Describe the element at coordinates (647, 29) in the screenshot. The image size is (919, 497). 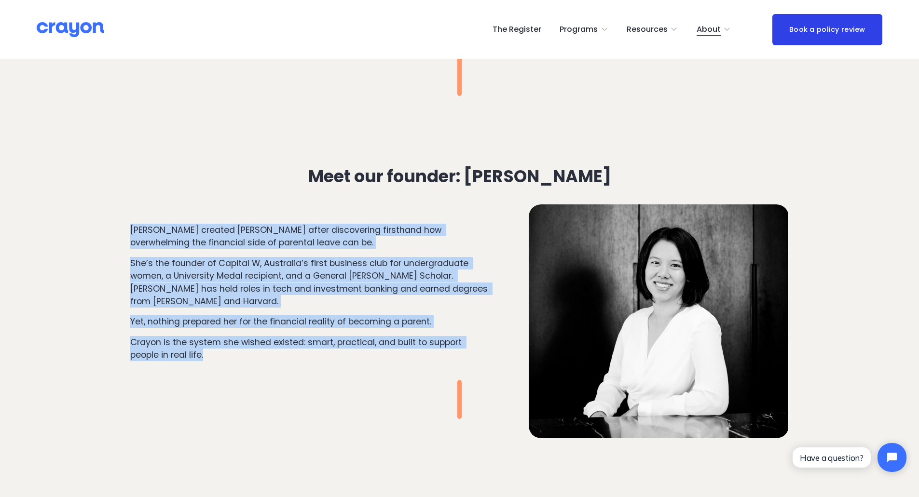
I see `span: Resources` at that location.